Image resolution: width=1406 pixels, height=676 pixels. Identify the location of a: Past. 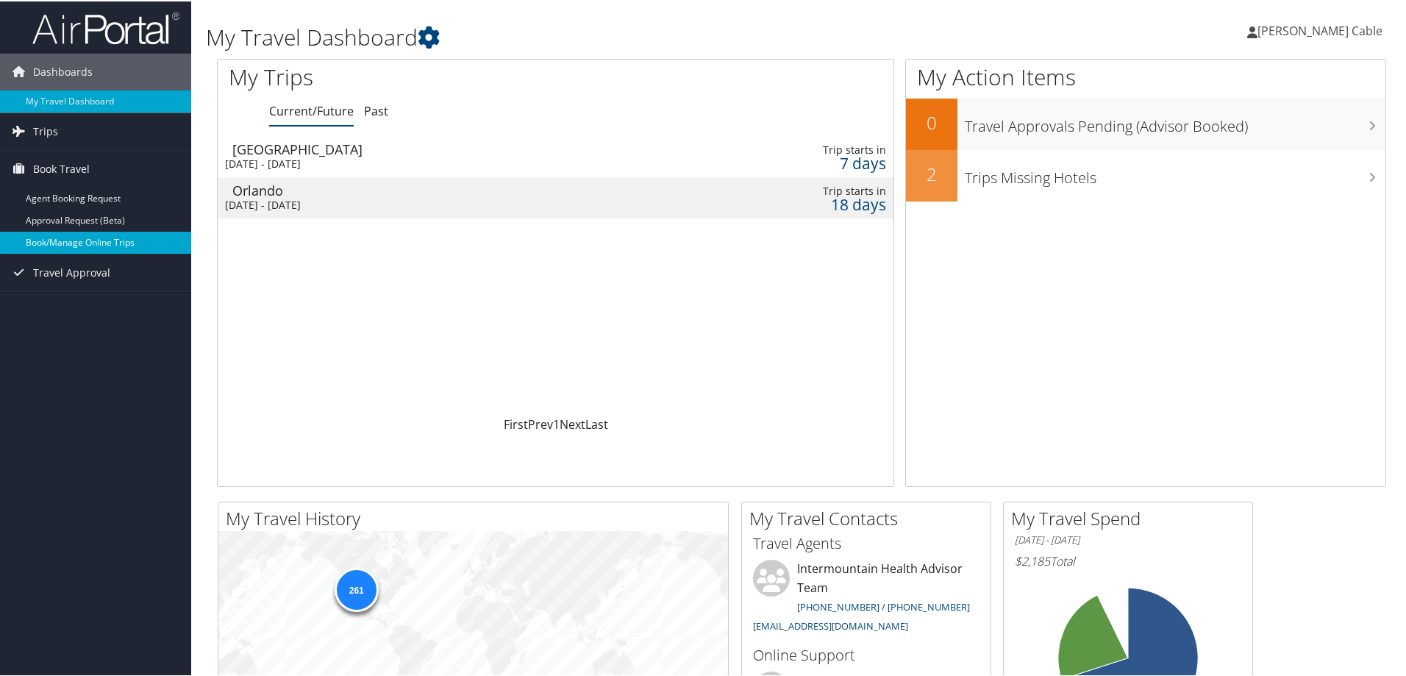
(376, 110).